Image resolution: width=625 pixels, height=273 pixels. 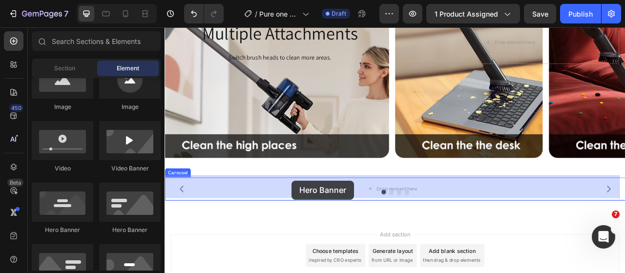 I want to click on span: 7, so click(x=615, y=214).